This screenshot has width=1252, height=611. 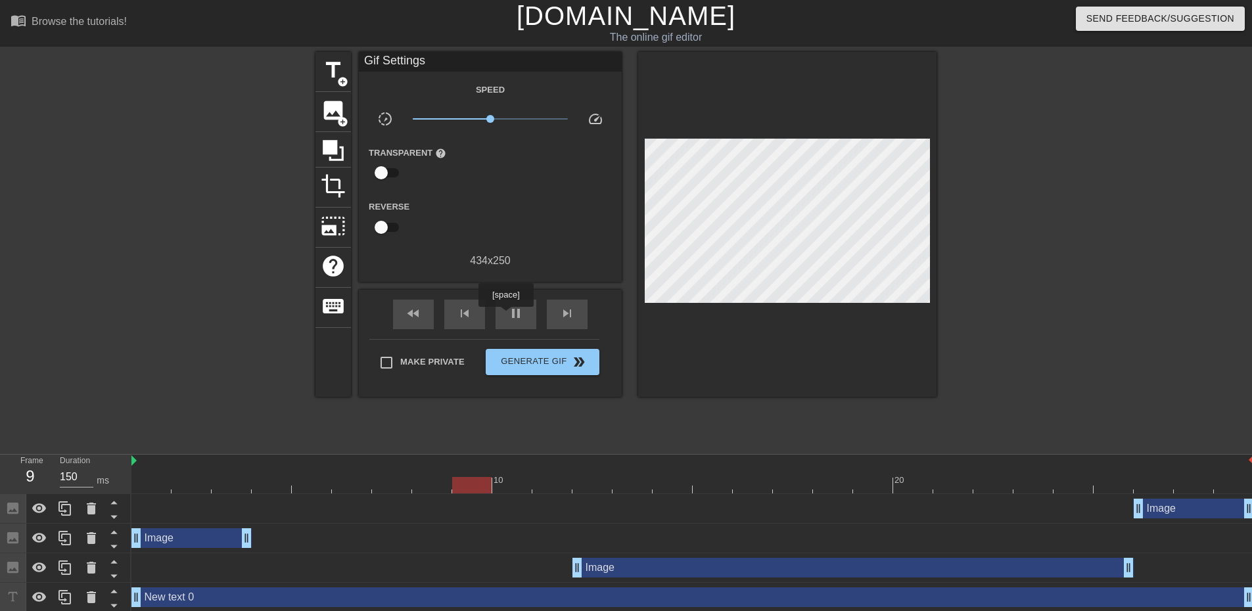 What do you see at coordinates (18, 20) in the screenshot?
I see `span: menu_book` at bounding box center [18, 20].